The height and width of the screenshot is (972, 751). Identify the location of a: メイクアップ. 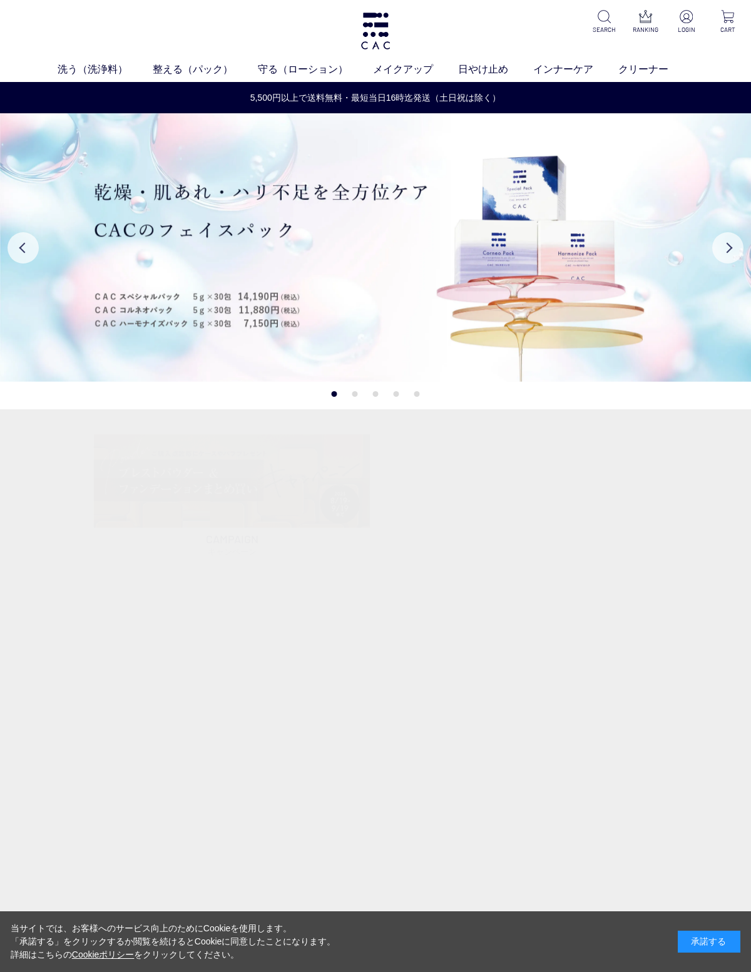
(416, 69).